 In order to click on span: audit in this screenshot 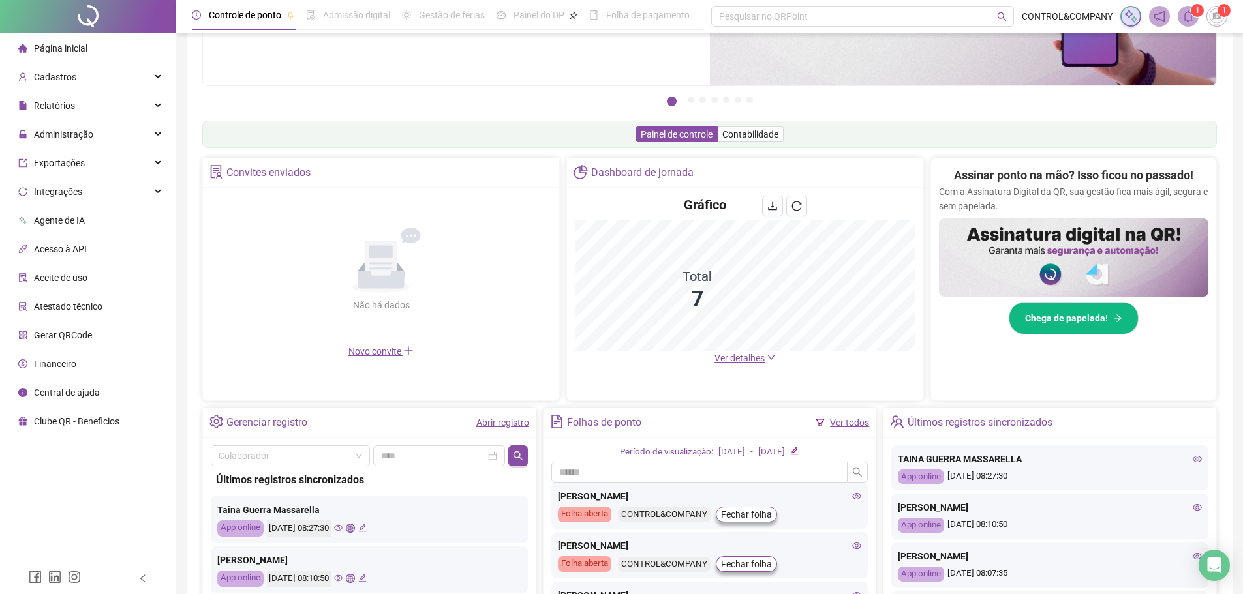, I will do `click(23, 278)`.